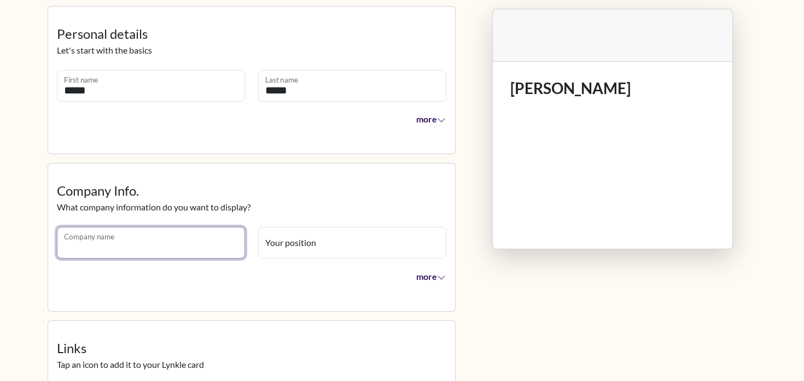 The width and height of the screenshot is (804, 381). Describe the element at coordinates (251, 365) in the screenshot. I see `p: Tap an icon to add it to your Lynkle card` at that location.